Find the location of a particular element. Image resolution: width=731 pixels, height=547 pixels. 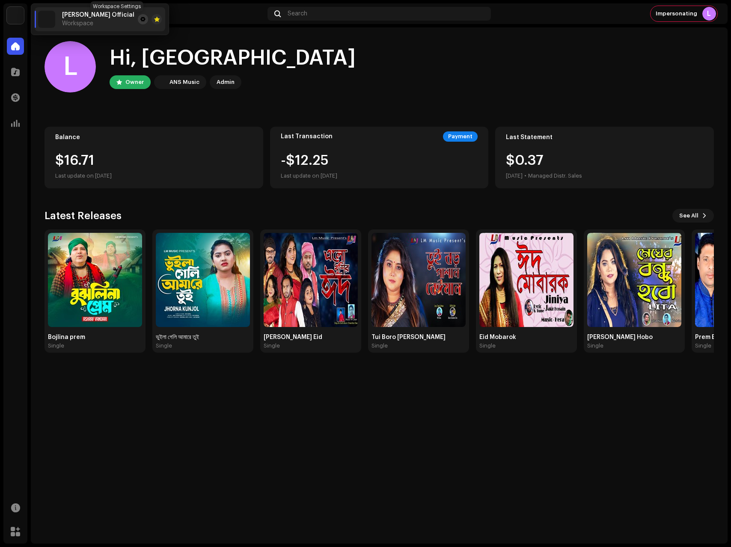

div: ভুইলা গেলি আমারে তুই is located at coordinates (203, 337).